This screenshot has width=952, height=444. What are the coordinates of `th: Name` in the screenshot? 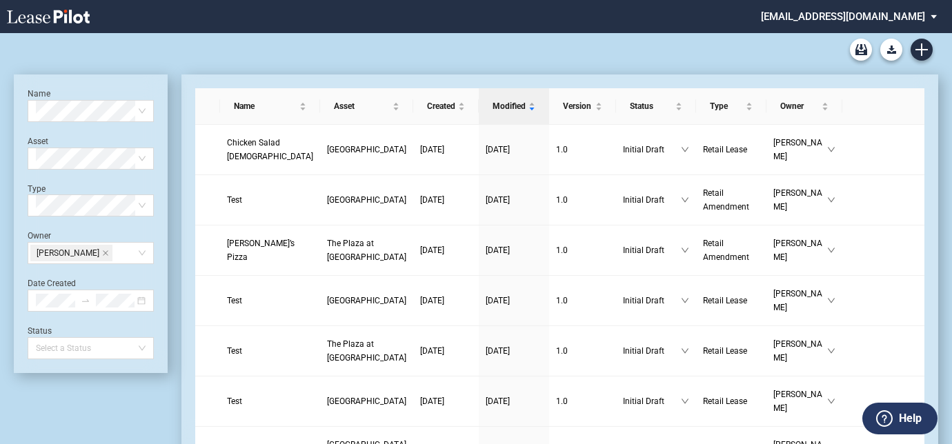 It's located at (270, 106).